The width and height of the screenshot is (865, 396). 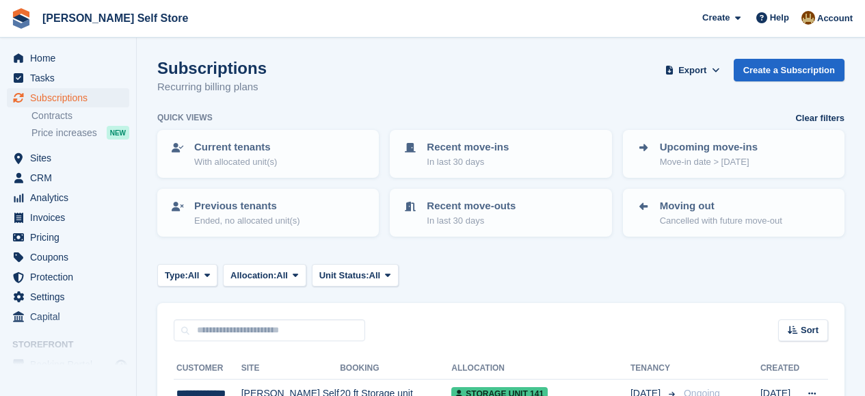 I want to click on span: Allocation:, so click(x=253, y=276).